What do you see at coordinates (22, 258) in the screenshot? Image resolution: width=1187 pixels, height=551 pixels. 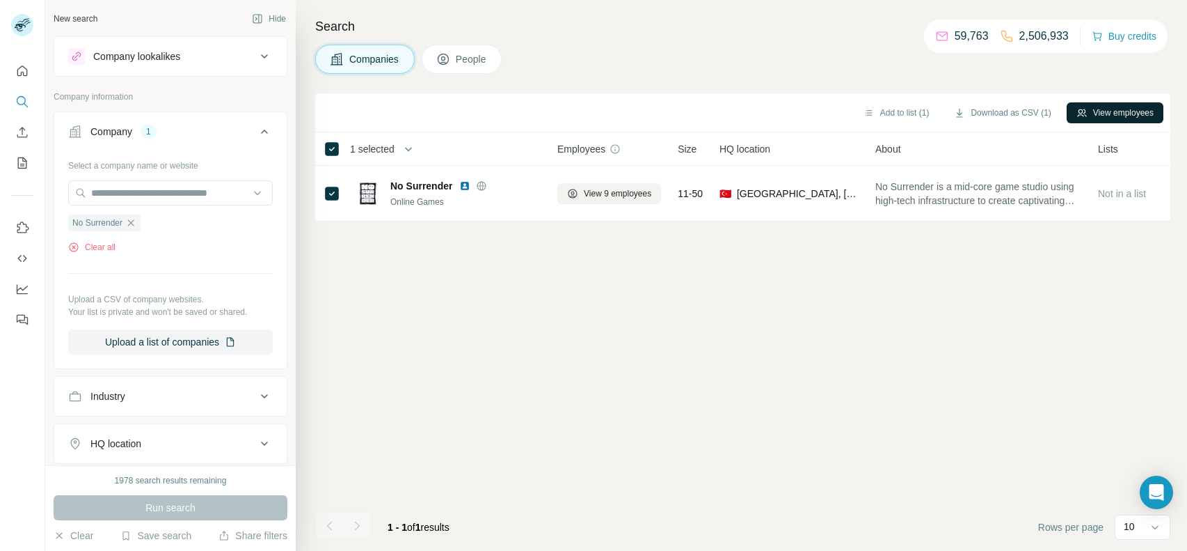 I see `button: Use Surfe API` at bounding box center [22, 258].